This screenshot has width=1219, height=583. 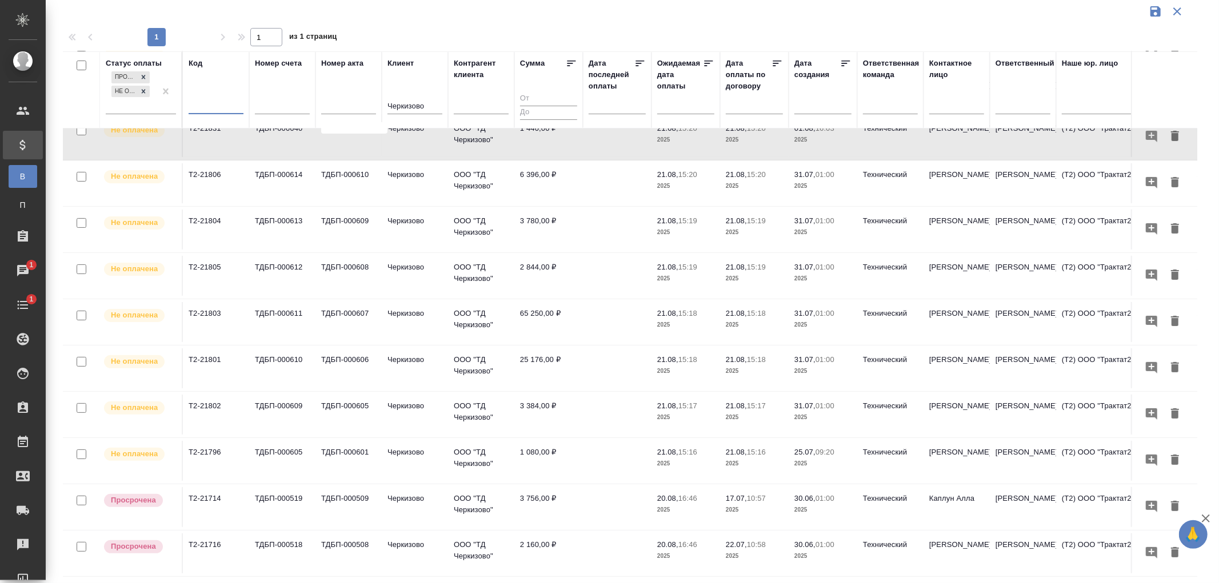 What do you see at coordinates (124, 91) in the screenshot?
I see `div: Не оплачена` at bounding box center [124, 91].